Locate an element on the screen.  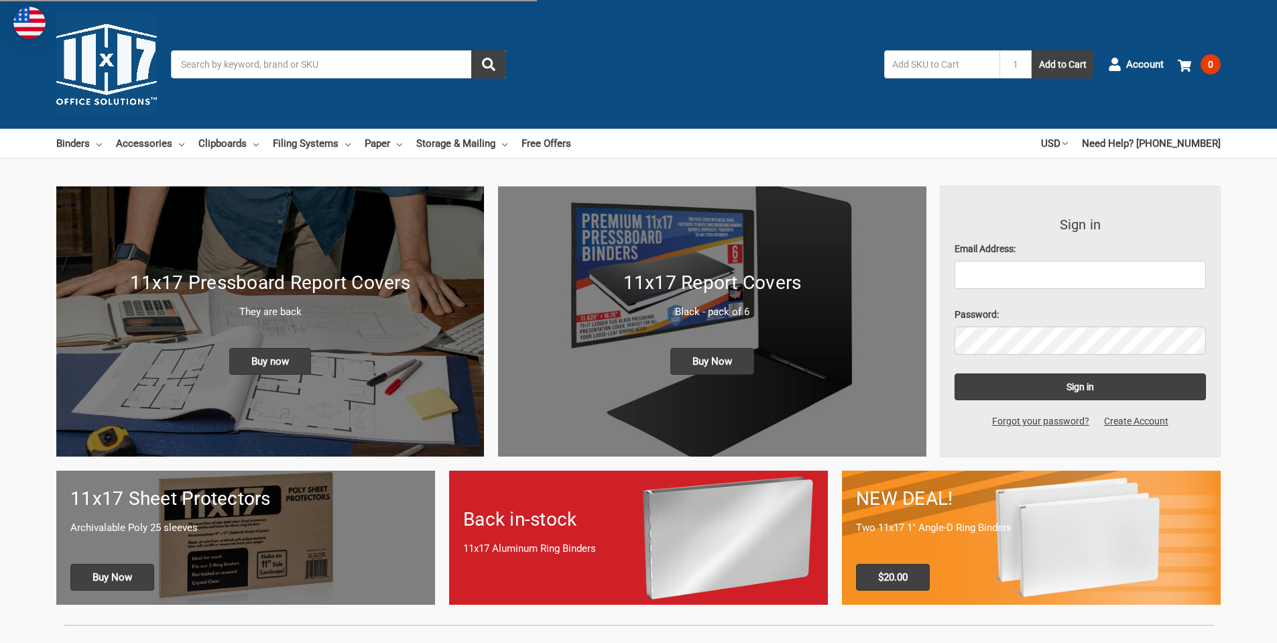
label: Password: is located at coordinates (1080, 314).